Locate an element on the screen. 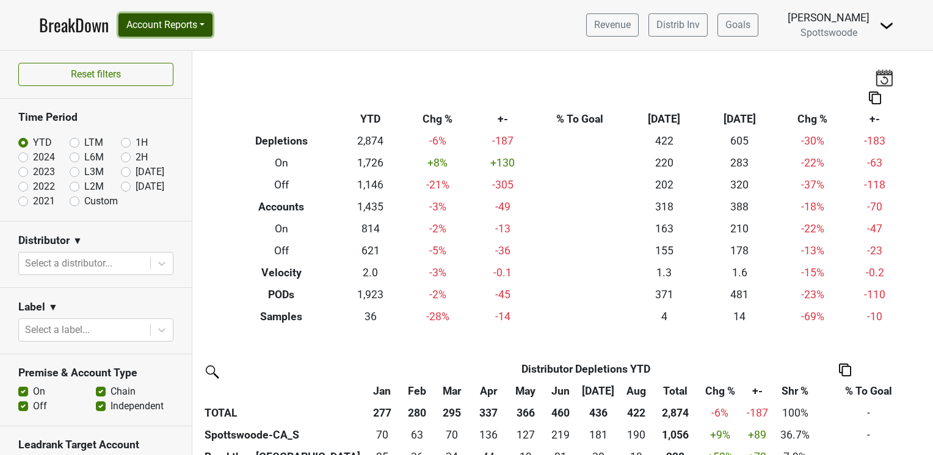 The image size is (933, 455). h3: Premise & Account Type is located at coordinates (96, 373).